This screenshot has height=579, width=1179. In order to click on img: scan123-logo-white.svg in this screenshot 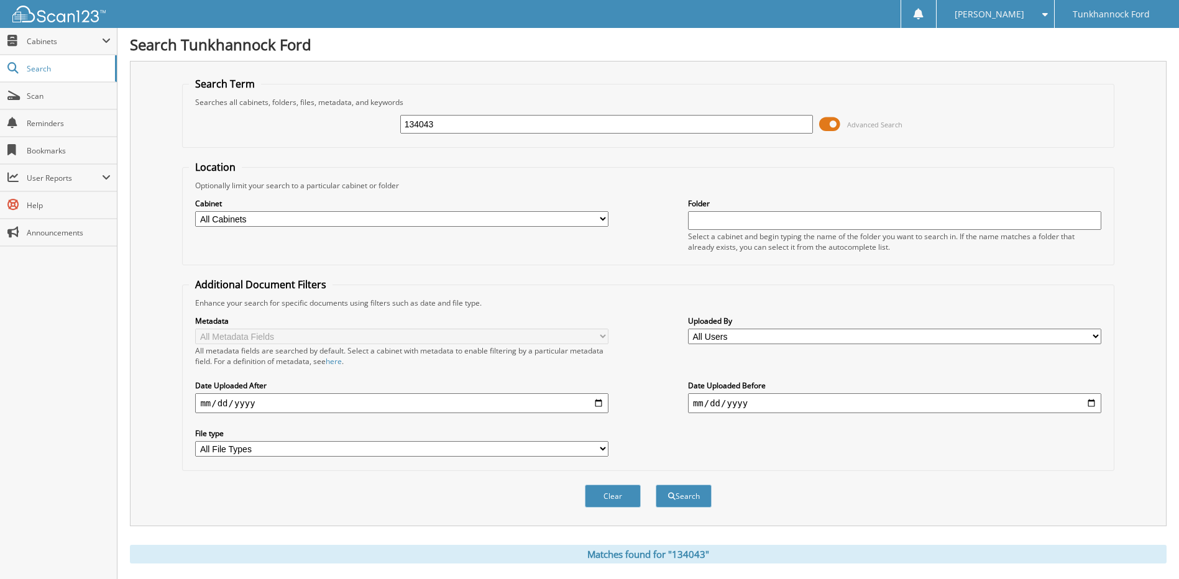, I will do `click(59, 14)`.